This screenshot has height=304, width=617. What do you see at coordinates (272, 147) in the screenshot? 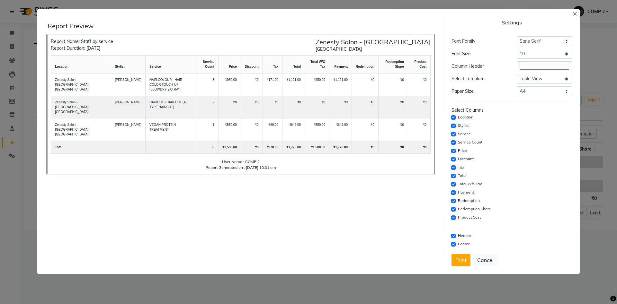
I see `td: ₹270.00` at bounding box center [272, 147].